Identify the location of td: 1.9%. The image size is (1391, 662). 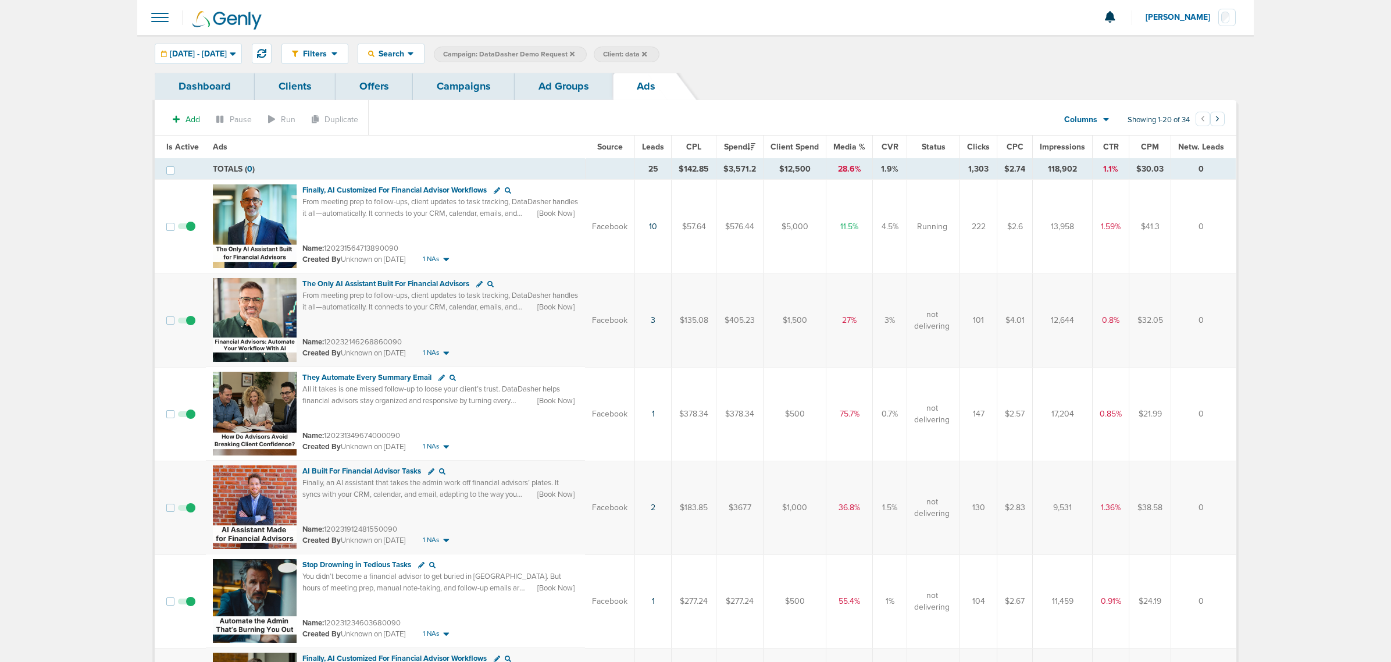
(890, 169).